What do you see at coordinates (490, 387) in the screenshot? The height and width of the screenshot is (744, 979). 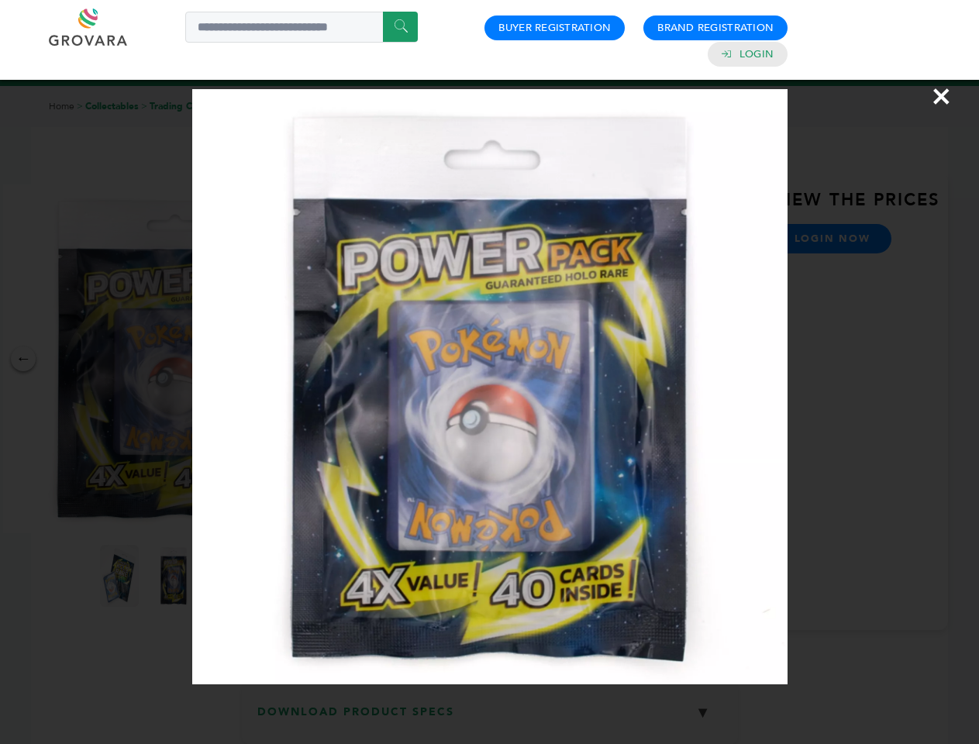 I see `img: Image Preview` at bounding box center [490, 387].